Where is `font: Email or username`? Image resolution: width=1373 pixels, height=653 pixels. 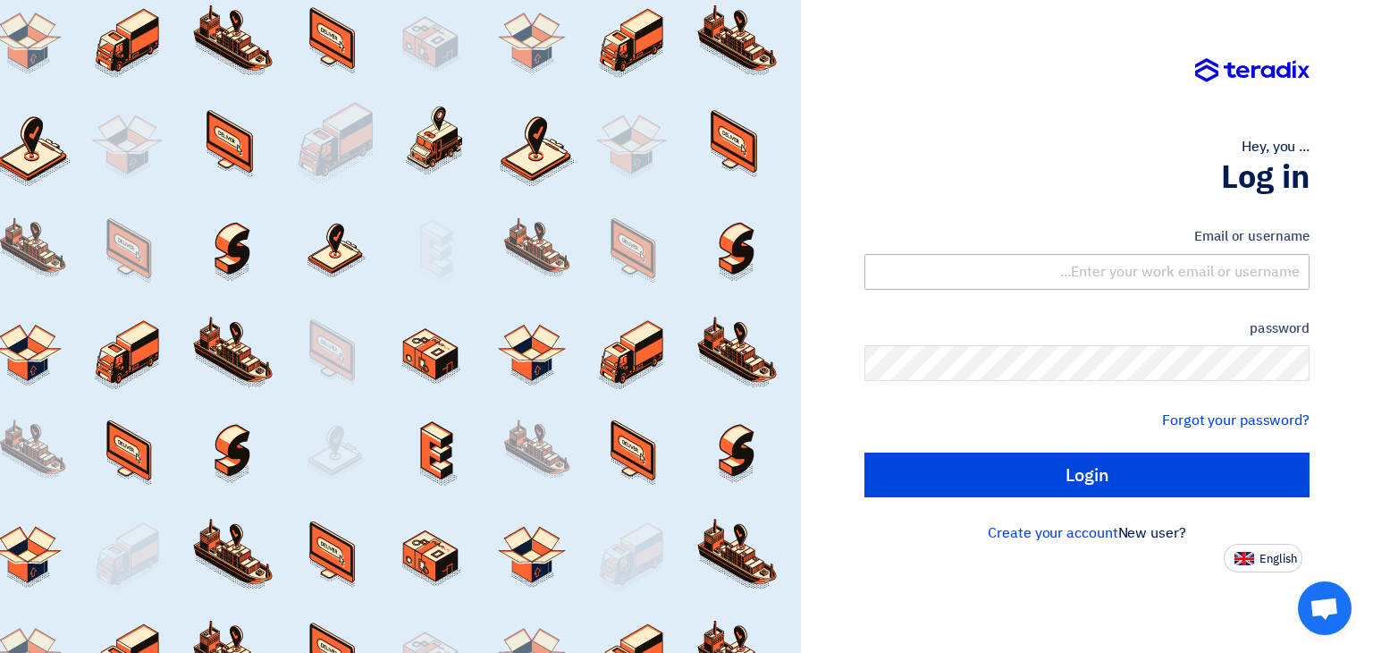
font: Email or username is located at coordinates (1252, 236).